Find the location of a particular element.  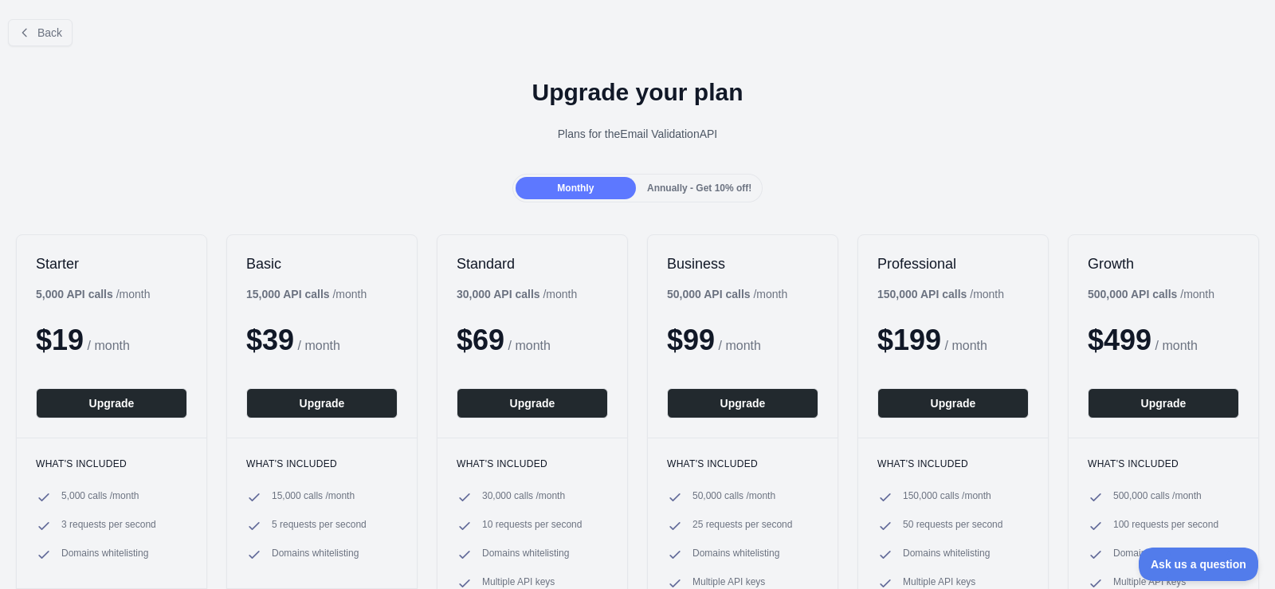

b: 150,000 API calls is located at coordinates (922, 294).